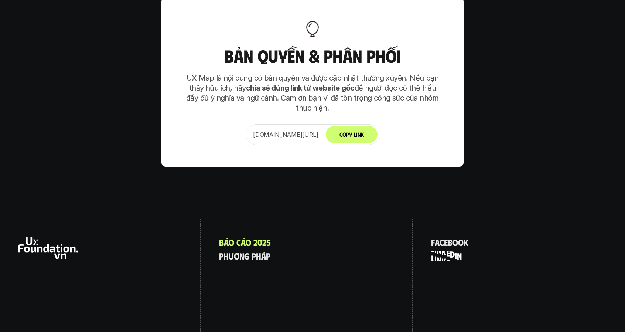 The height and width of the screenshot is (332, 625). What do you see at coordinates (221, 242) in the screenshot?
I see `span: B` at bounding box center [221, 242].